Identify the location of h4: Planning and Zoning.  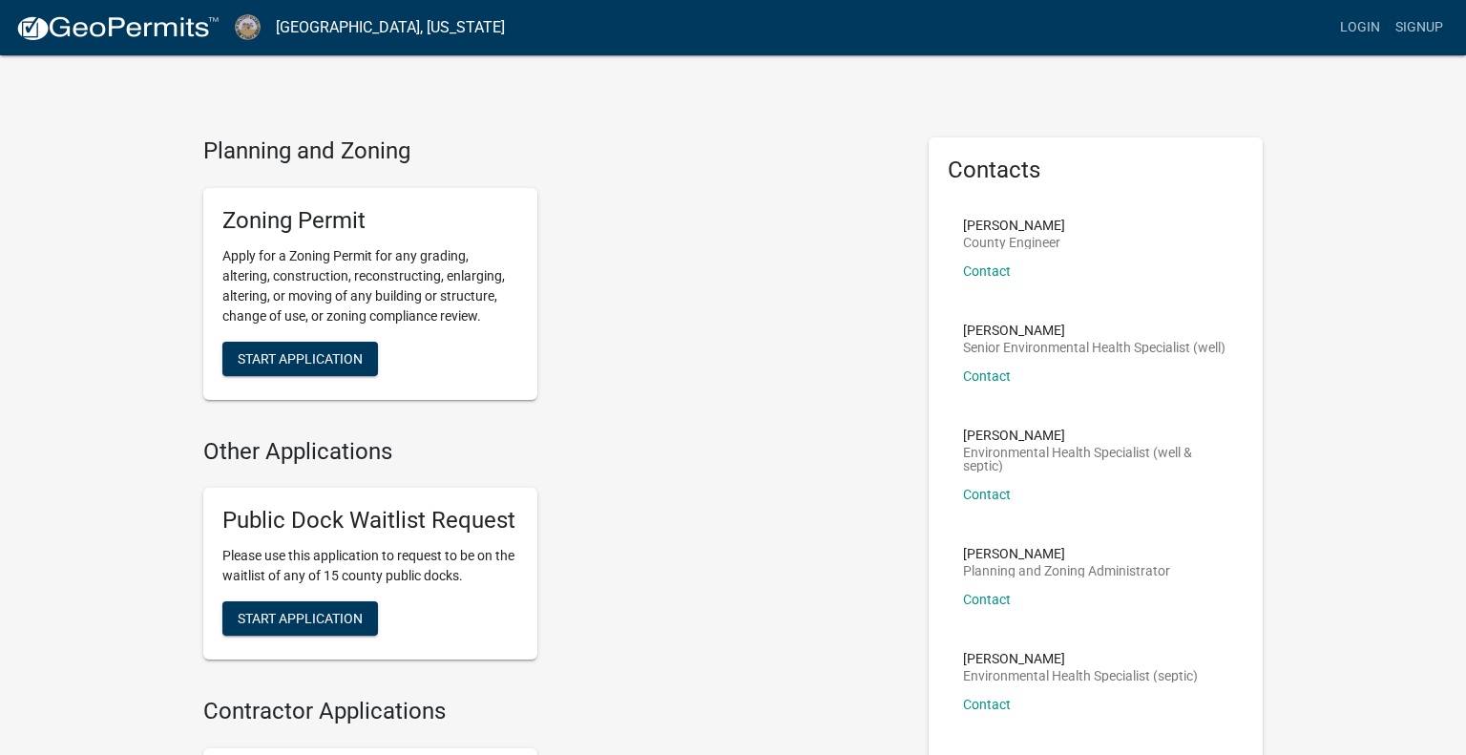
(552, 151).